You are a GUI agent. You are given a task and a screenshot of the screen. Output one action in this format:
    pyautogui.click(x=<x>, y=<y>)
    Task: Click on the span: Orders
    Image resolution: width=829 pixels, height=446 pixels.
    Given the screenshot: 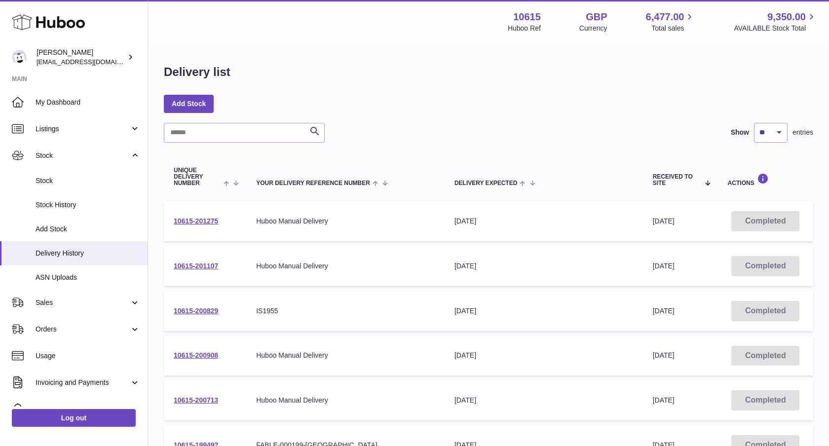 What is the action you would take?
    pyautogui.click(x=82, y=329)
    